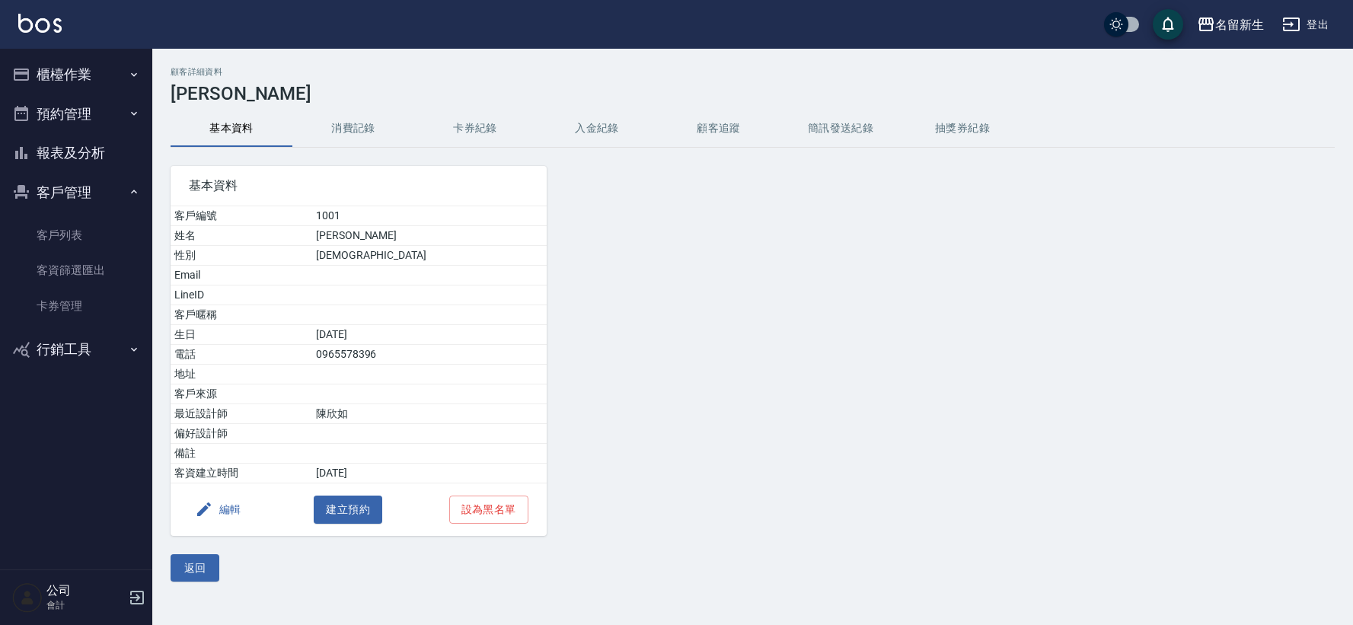 The height and width of the screenshot is (625, 1353). Describe the element at coordinates (841, 129) in the screenshot. I see `button: 簡訊發送紀錄` at that location.